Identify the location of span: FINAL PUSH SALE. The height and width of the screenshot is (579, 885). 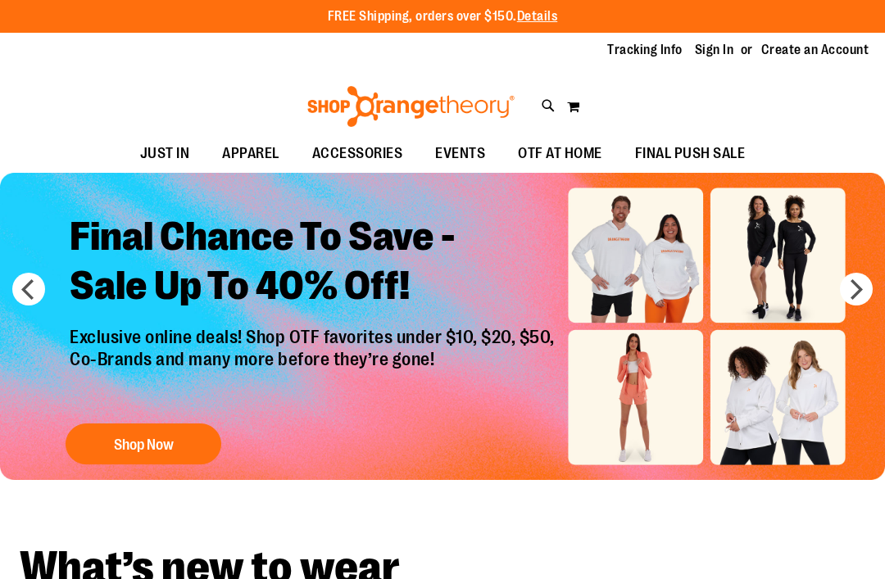
(690, 153).